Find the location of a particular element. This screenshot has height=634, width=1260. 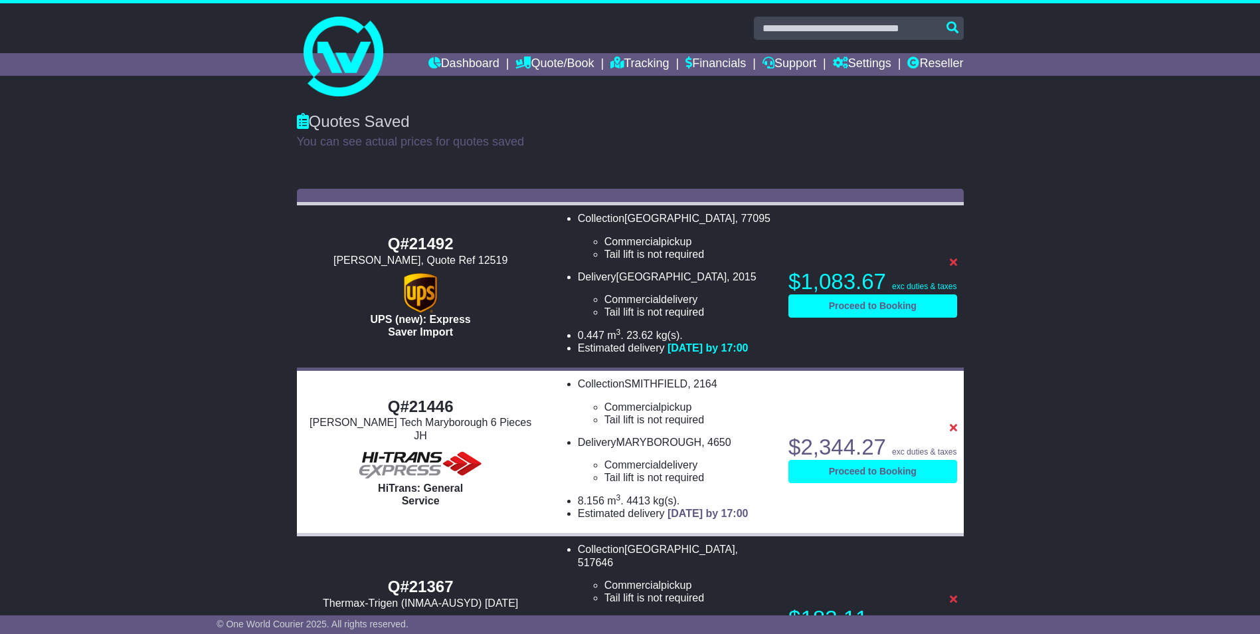

span: , 2164 is located at coordinates (702, 383).